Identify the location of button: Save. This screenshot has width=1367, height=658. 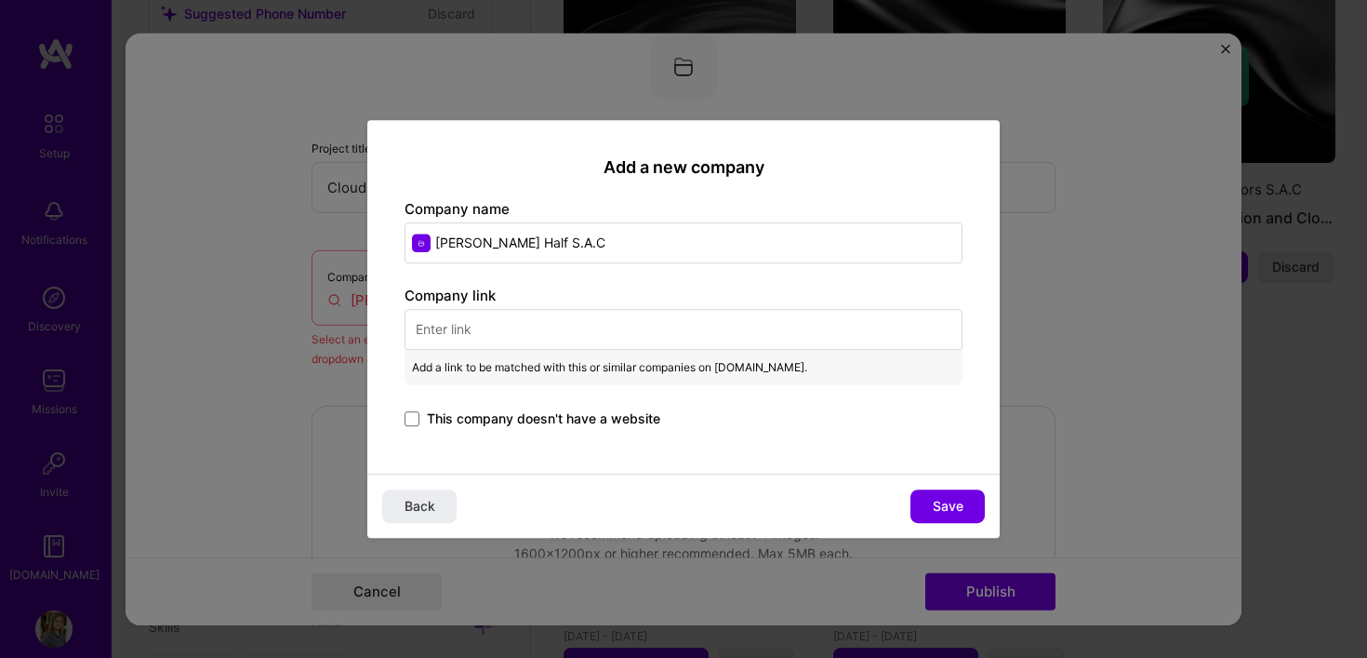
(948, 506).